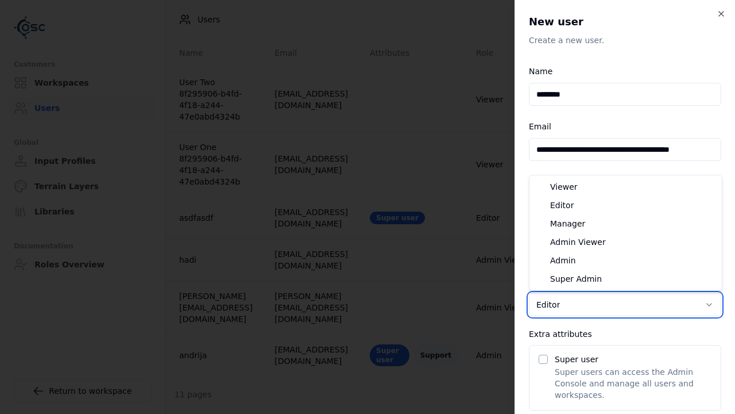  I want to click on span: Editor, so click(562, 205).